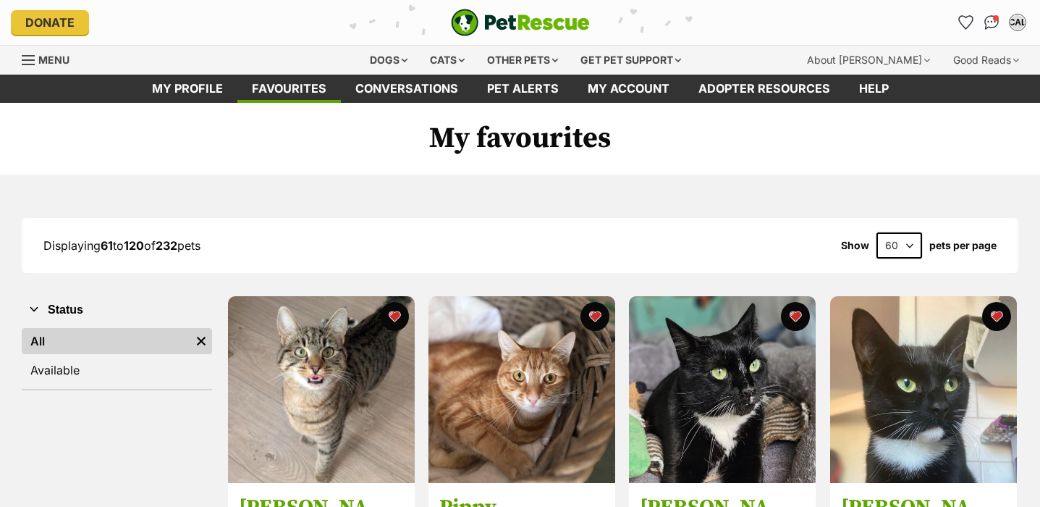  What do you see at coordinates (1017, 22) in the screenshot?
I see `button: My account` at bounding box center [1017, 22].